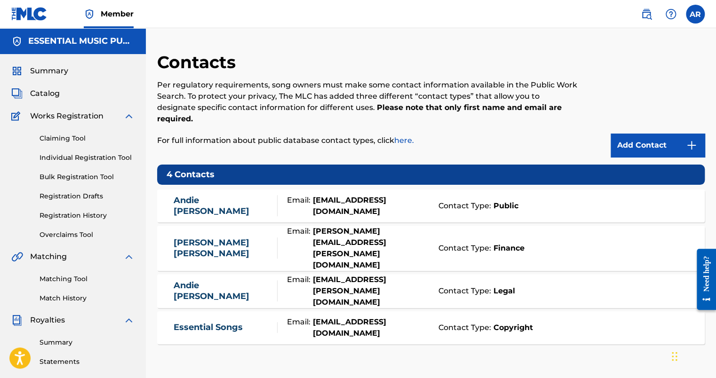  I want to click on span: Royalties, so click(47, 320).